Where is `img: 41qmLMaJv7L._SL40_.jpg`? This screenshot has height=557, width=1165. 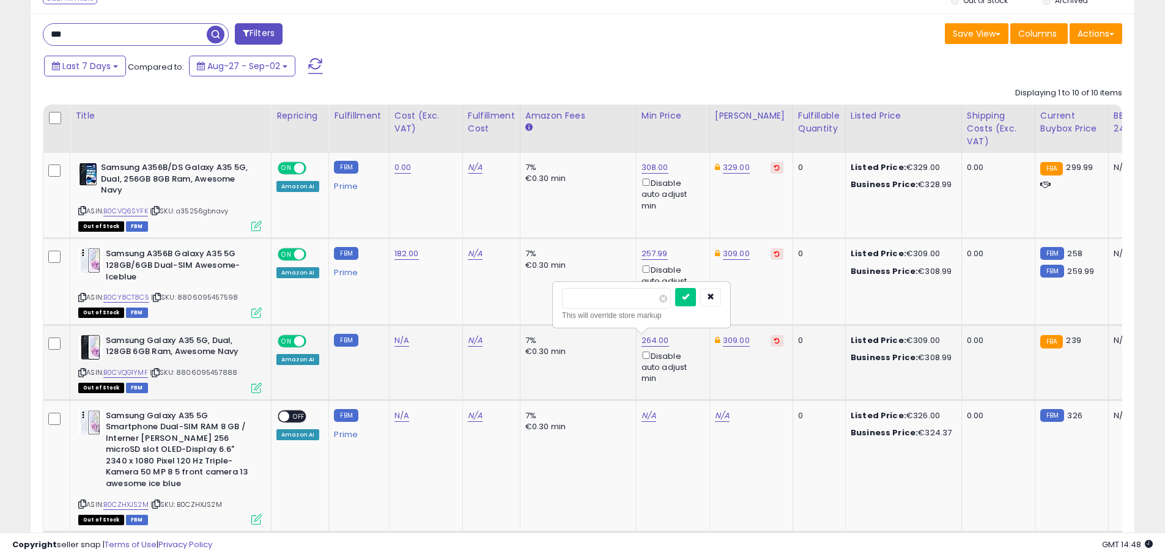 img: 41qmLMaJv7L._SL40_.jpg is located at coordinates (88, 174).